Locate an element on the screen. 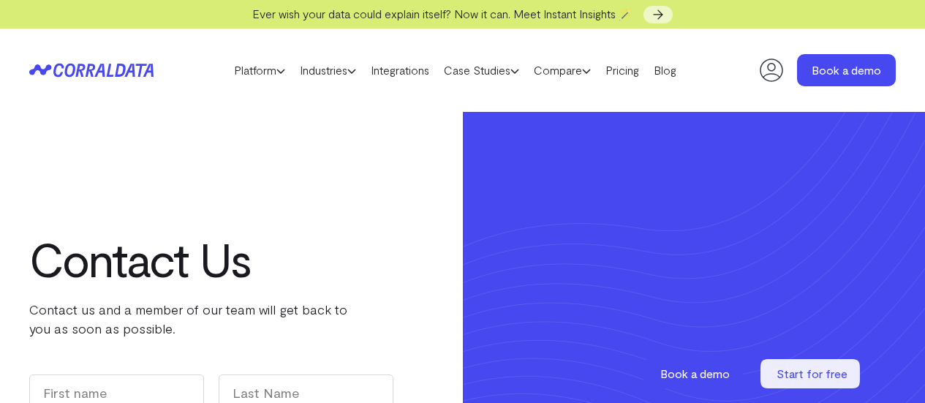 Image resolution: width=925 pixels, height=403 pixels. a: Integrations is located at coordinates (400, 70).